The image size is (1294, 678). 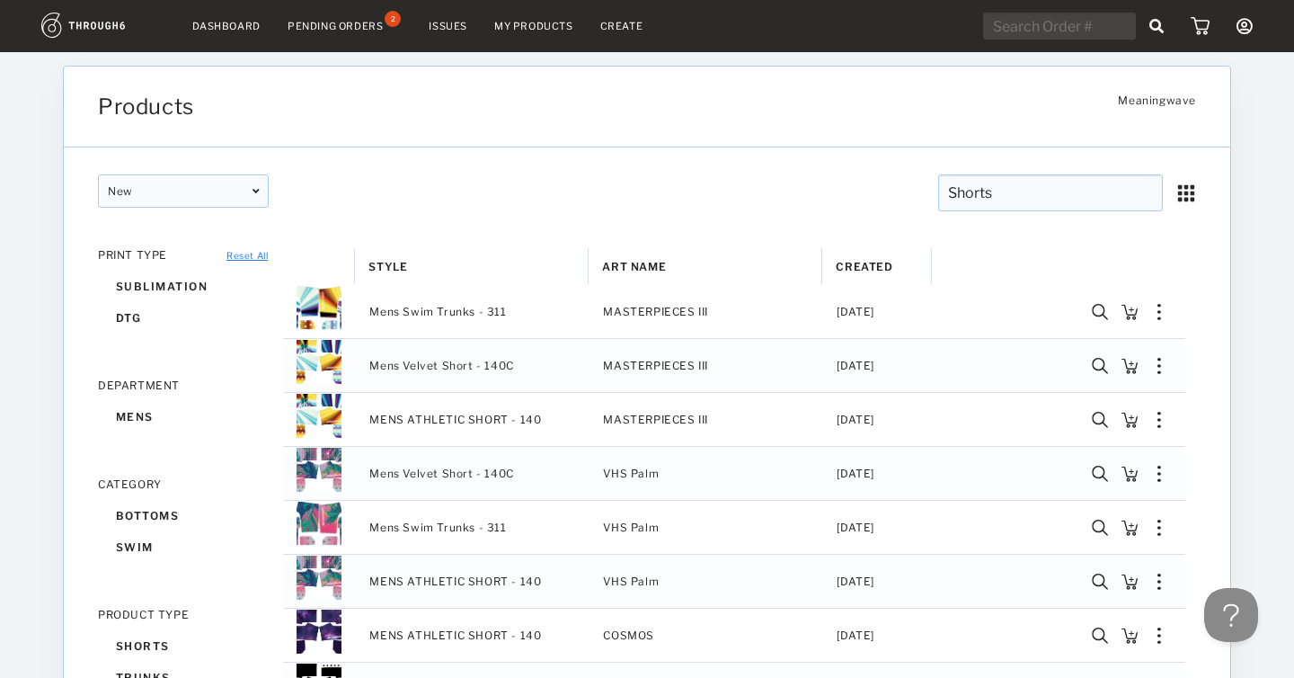 What do you see at coordinates (103, 25) in the screenshot?
I see `img: logo.1c10ca64.svg` at bounding box center [103, 25].